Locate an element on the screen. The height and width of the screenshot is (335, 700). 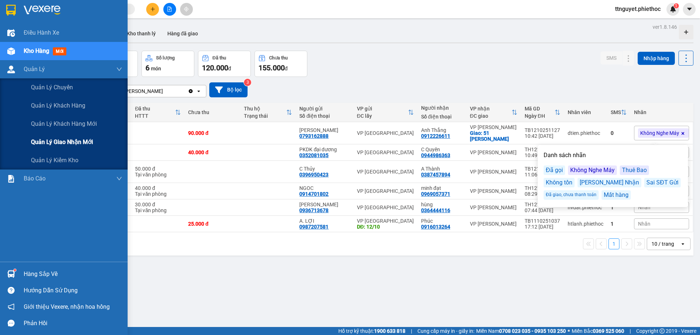
div: Anh Quang is located at coordinates (324, 205).